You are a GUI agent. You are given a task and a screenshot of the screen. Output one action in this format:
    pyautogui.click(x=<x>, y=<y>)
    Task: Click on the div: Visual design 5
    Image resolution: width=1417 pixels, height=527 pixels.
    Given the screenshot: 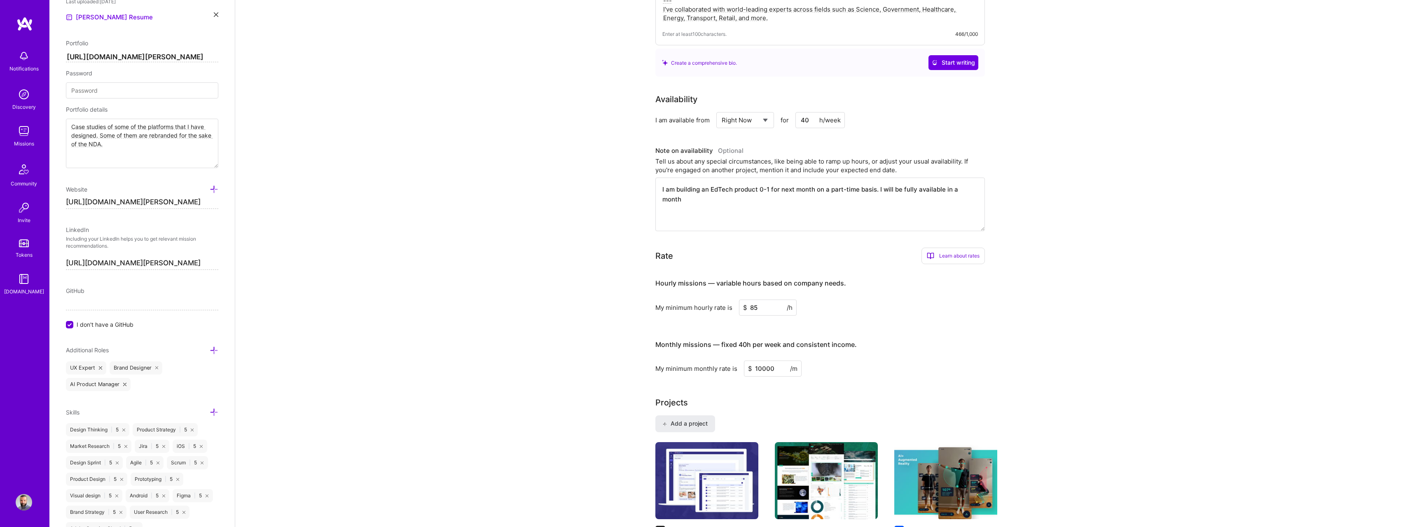 What is the action you would take?
    pyautogui.click(x=94, y=496)
    